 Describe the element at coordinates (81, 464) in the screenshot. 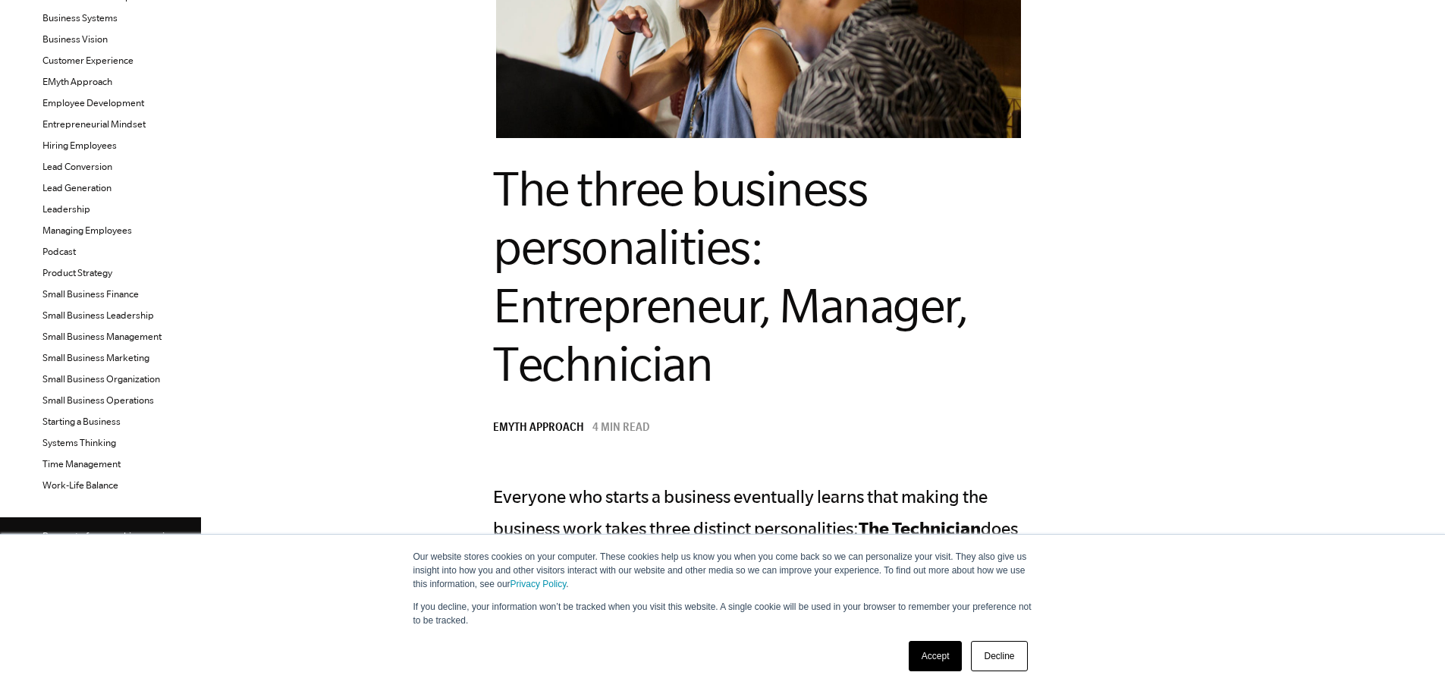

I see `a: Time Management` at that location.